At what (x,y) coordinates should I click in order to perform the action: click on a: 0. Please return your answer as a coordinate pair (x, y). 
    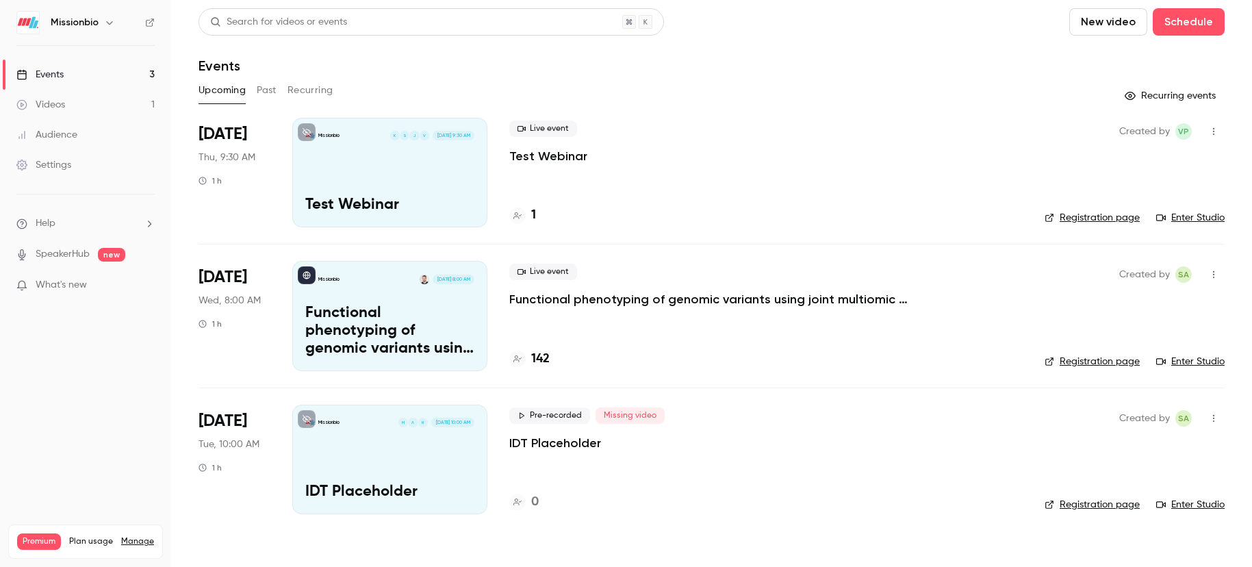
    Looking at the image, I should click on (524, 502).